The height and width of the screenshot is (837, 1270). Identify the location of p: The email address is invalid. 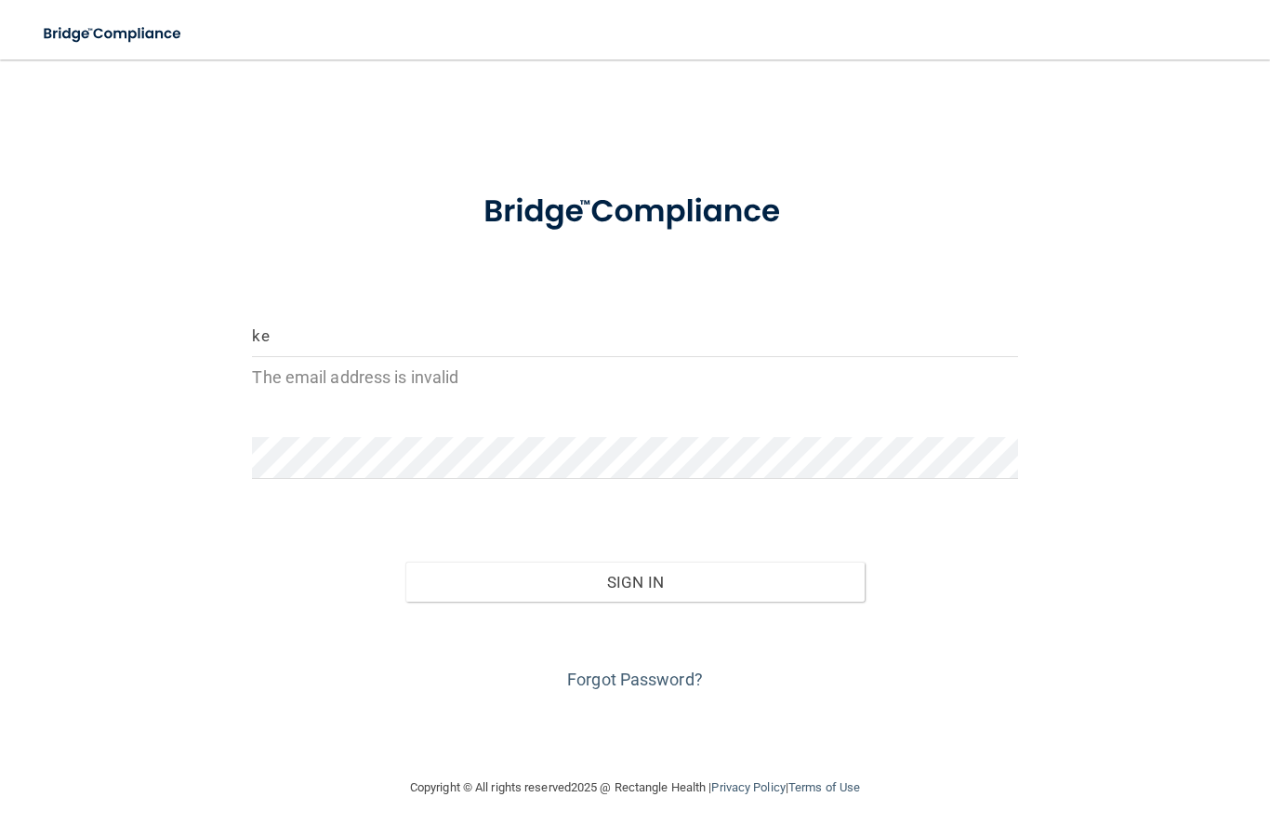
(634, 377).